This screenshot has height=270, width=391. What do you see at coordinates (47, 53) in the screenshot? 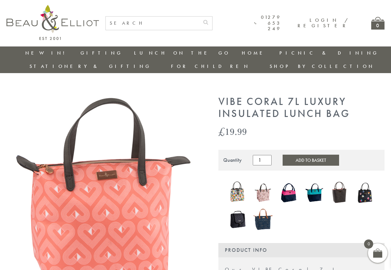
I see `a: New in!` at bounding box center [47, 53].